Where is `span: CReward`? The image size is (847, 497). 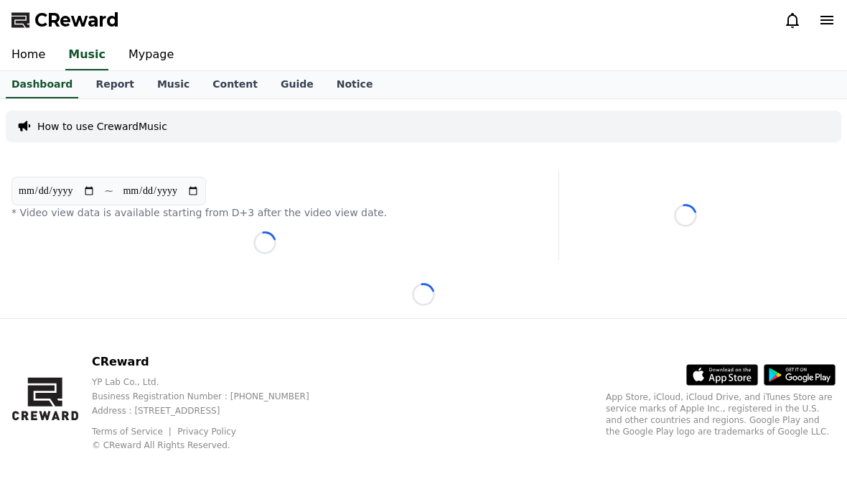 span: CReward is located at coordinates (77, 20).